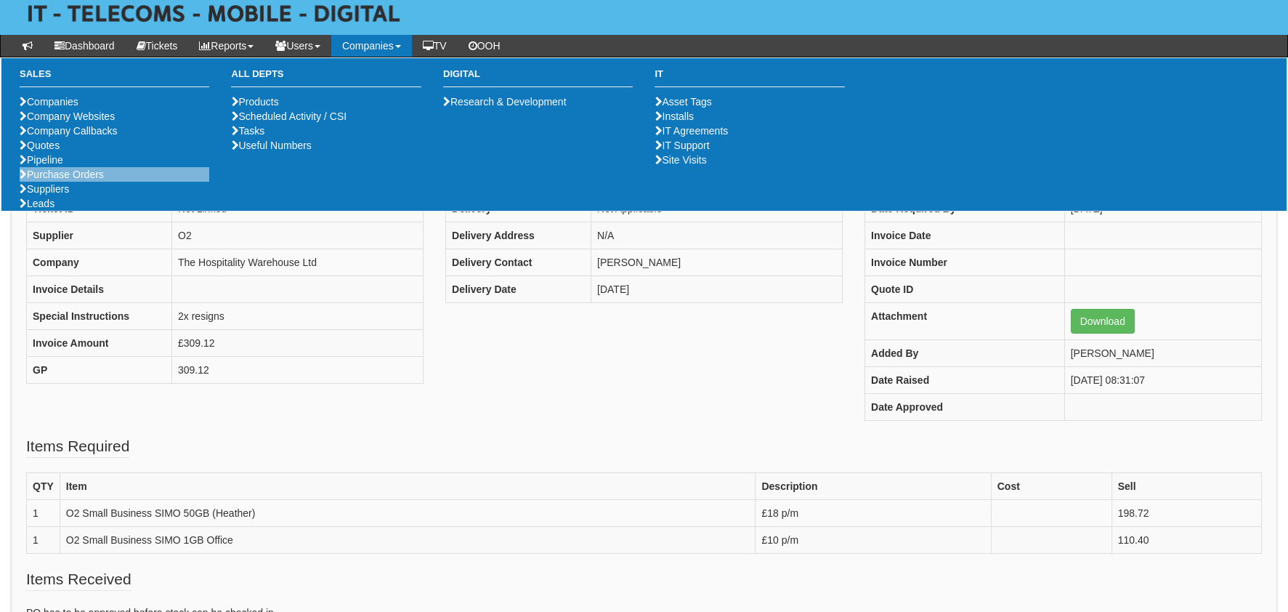 This screenshot has width=1288, height=612. Describe the element at coordinates (434, 46) in the screenshot. I see `a: TV` at that location.